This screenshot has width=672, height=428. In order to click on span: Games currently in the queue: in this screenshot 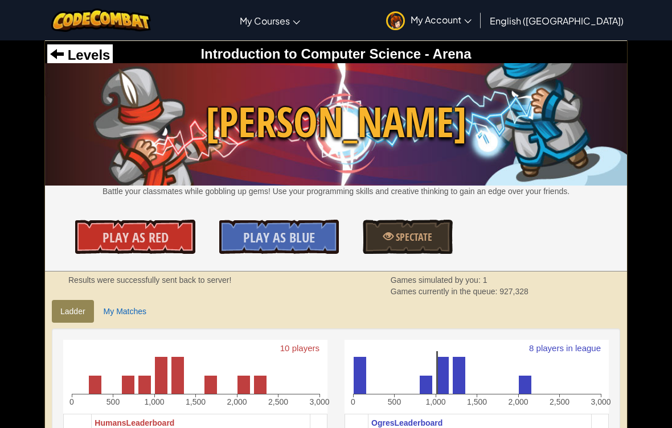, I will do `click(445, 292)`.